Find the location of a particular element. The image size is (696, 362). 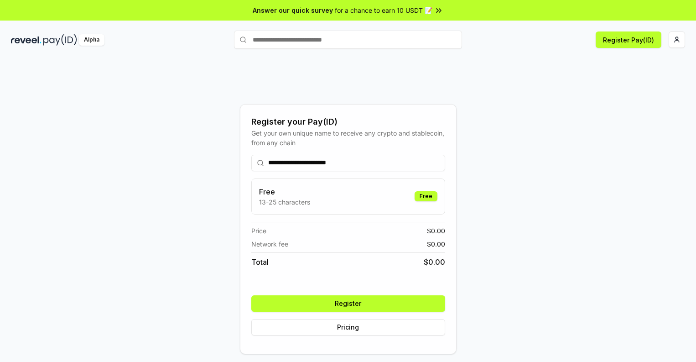

img: pay_id is located at coordinates (60, 40).